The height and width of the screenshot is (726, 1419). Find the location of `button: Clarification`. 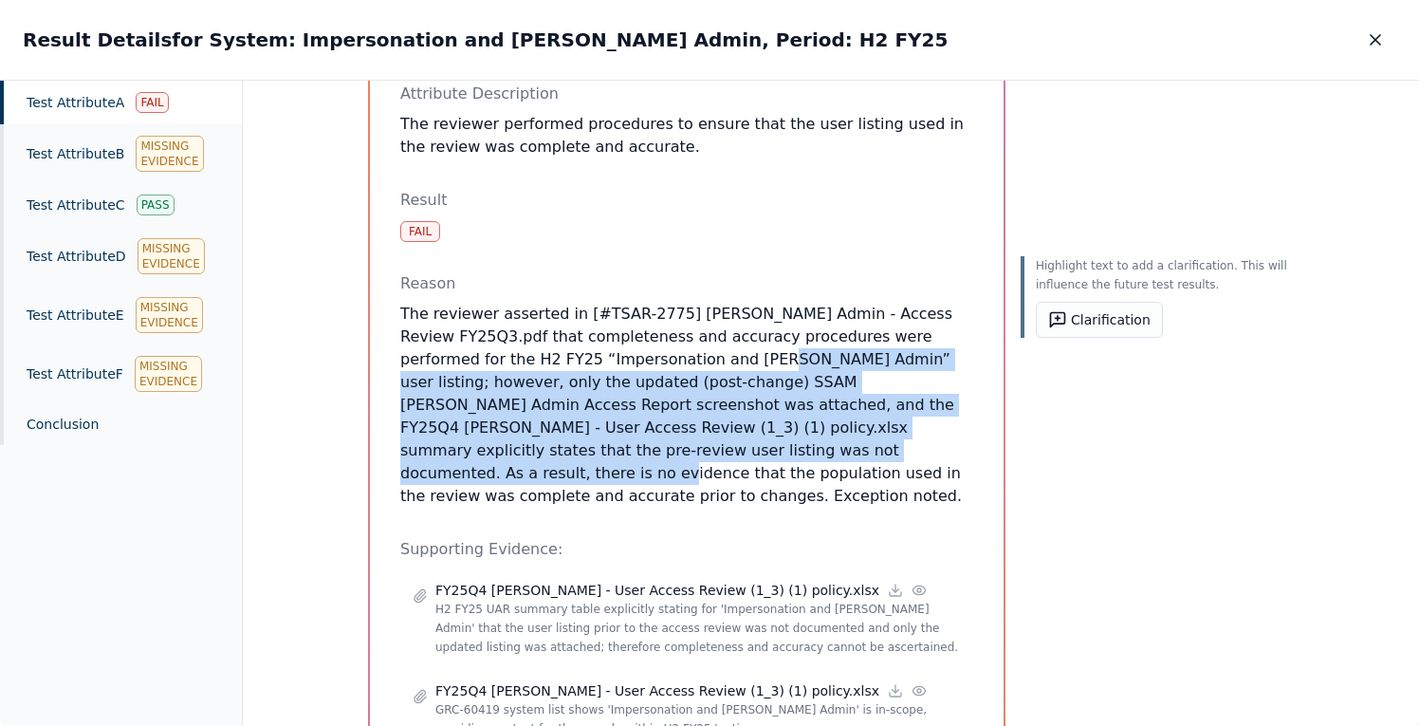

button: Clarification is located at coordinates (1099, 320).